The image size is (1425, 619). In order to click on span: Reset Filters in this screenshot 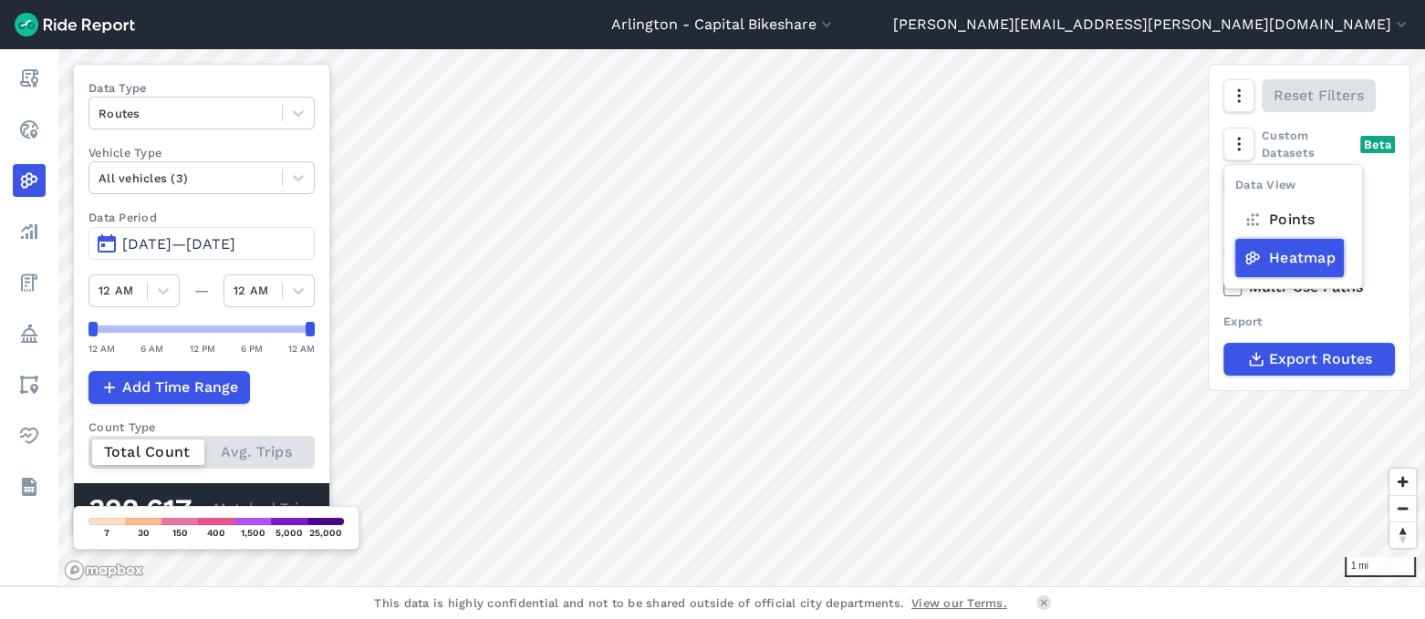, I will do `click(1318, 96)`.